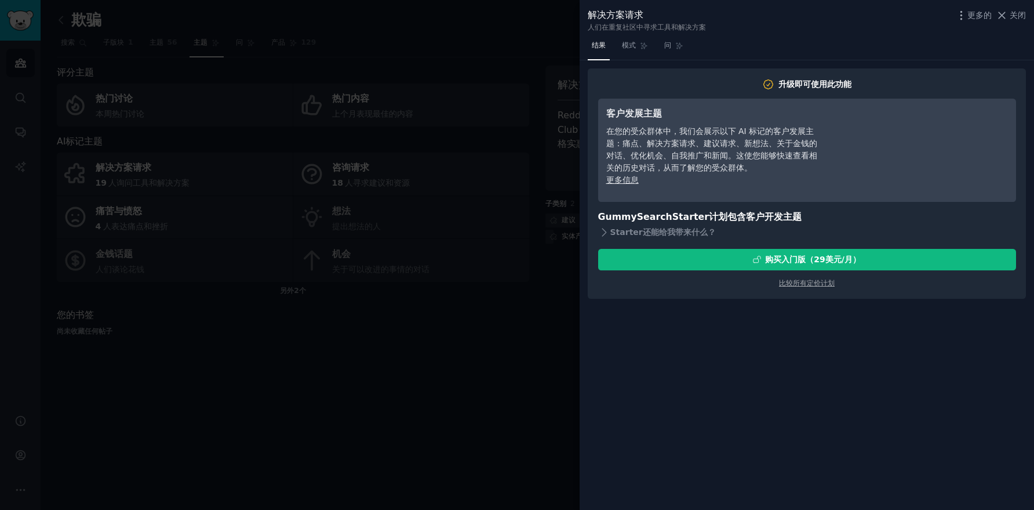 The height and width of the screenshot is (510, 1034). I want to click on font: 计划, so click(718, 216).